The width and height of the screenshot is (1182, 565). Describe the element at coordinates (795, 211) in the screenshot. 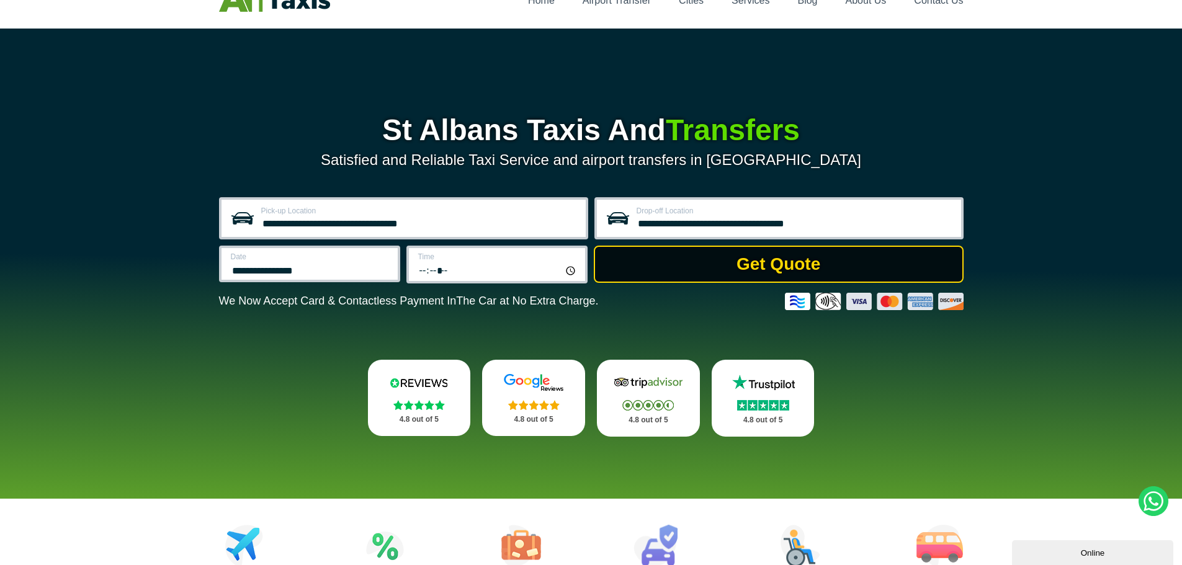

I see `label: Drop-off Location` at that location.